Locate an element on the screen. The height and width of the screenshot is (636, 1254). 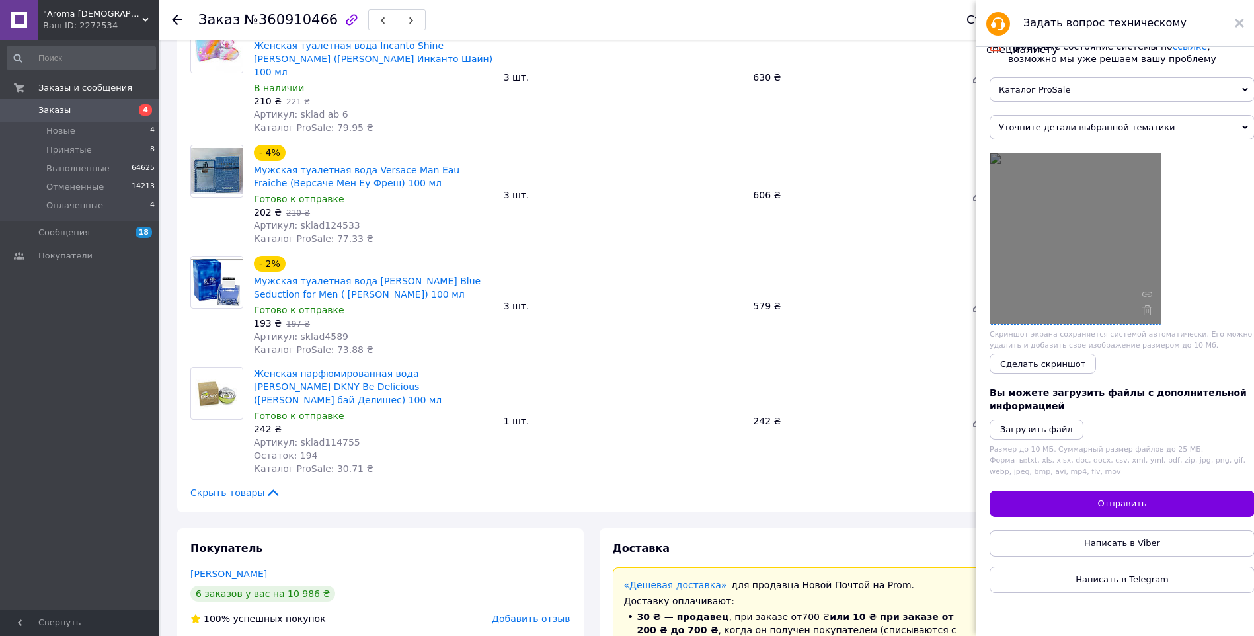
span: Скриншот экрана сохраняется системой автоматически. Его можно удалить и добавить свое изображение... is located at coordinates (1120, 340).